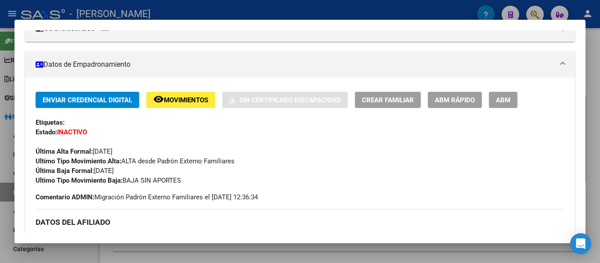 Image resolution: width=600 pixels, height=263 pixels. I want to click on mat-panel-title: Datos de Empadronamiento, so click(295, 65).